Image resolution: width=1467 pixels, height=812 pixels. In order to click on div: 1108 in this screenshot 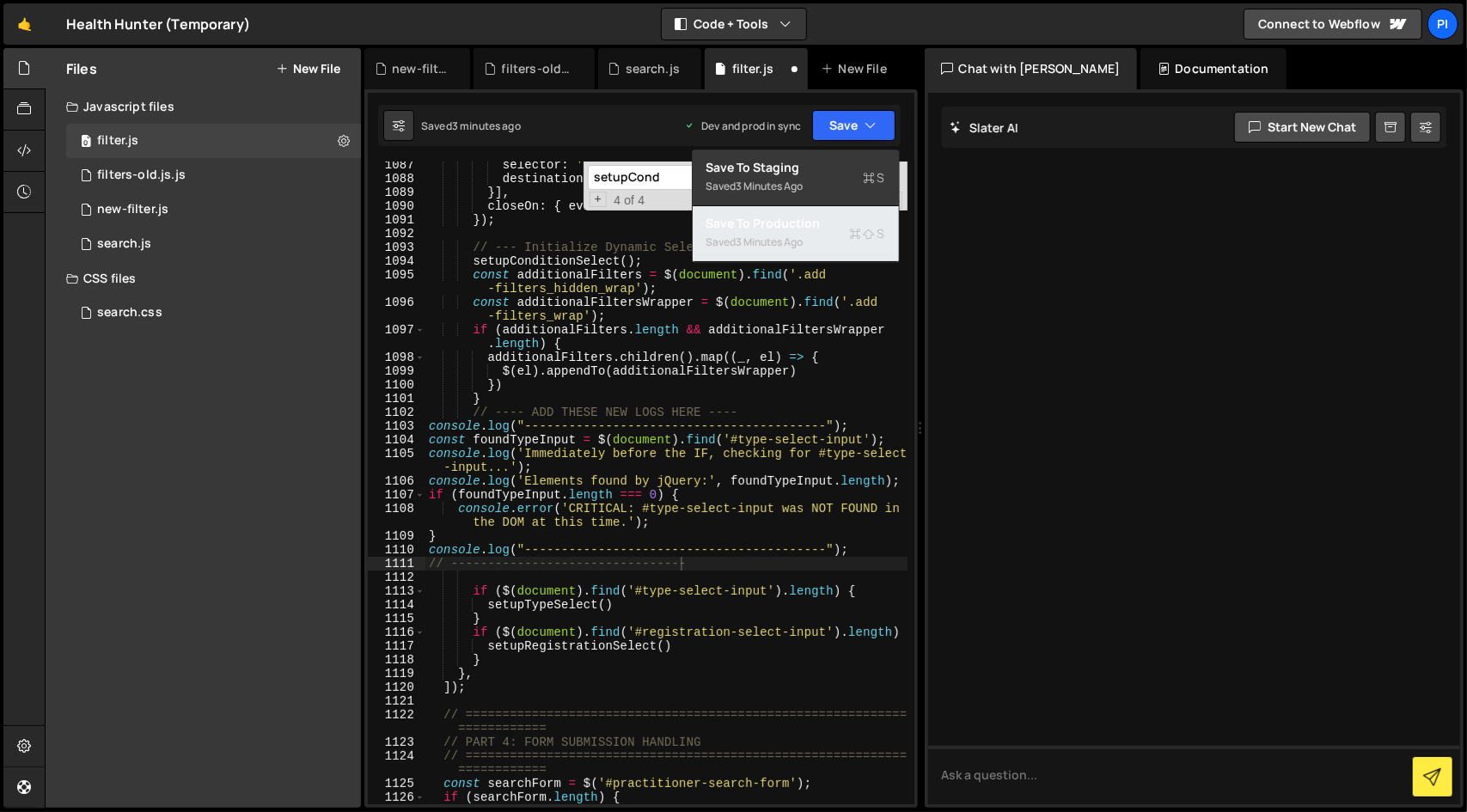, I will do `click(397, 515)`.